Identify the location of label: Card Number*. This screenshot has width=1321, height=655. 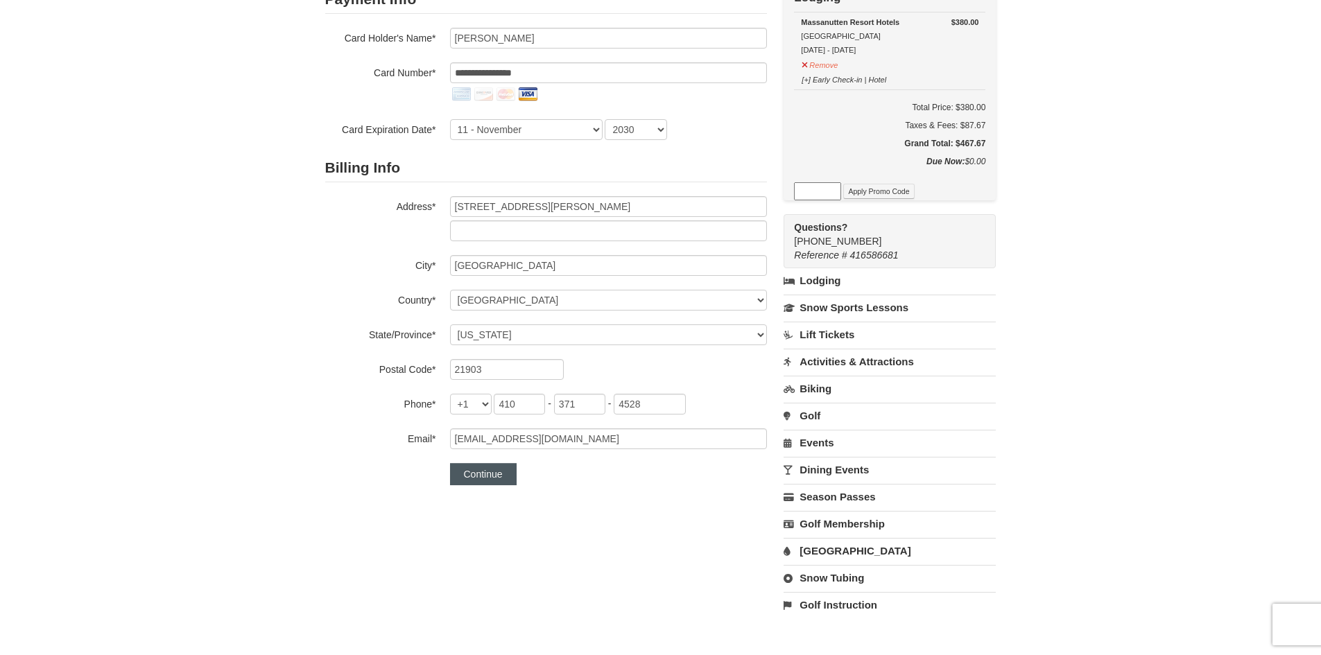
(381, 71).